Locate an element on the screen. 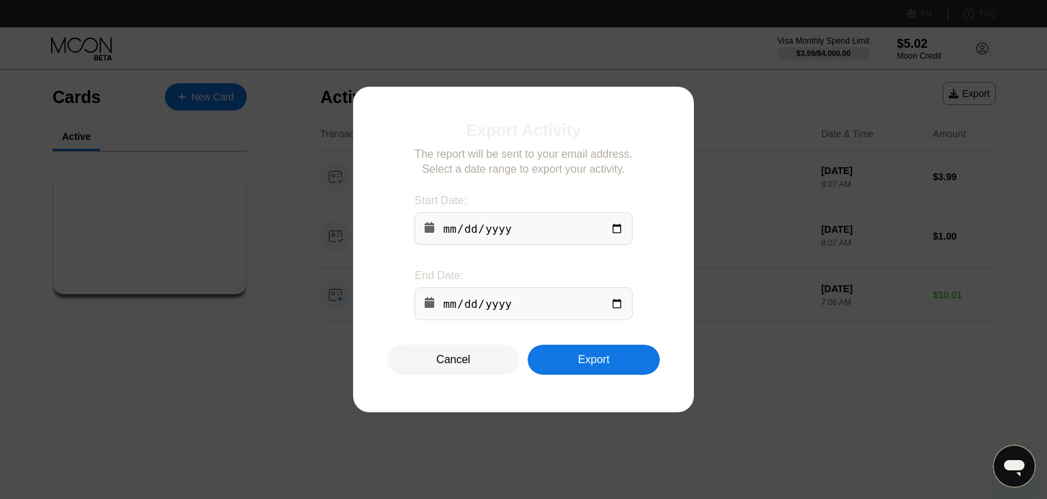 Image resolution: width=1047 pixels, height=499 pixels. div: Export Activity is located at coordinates (524, 130).